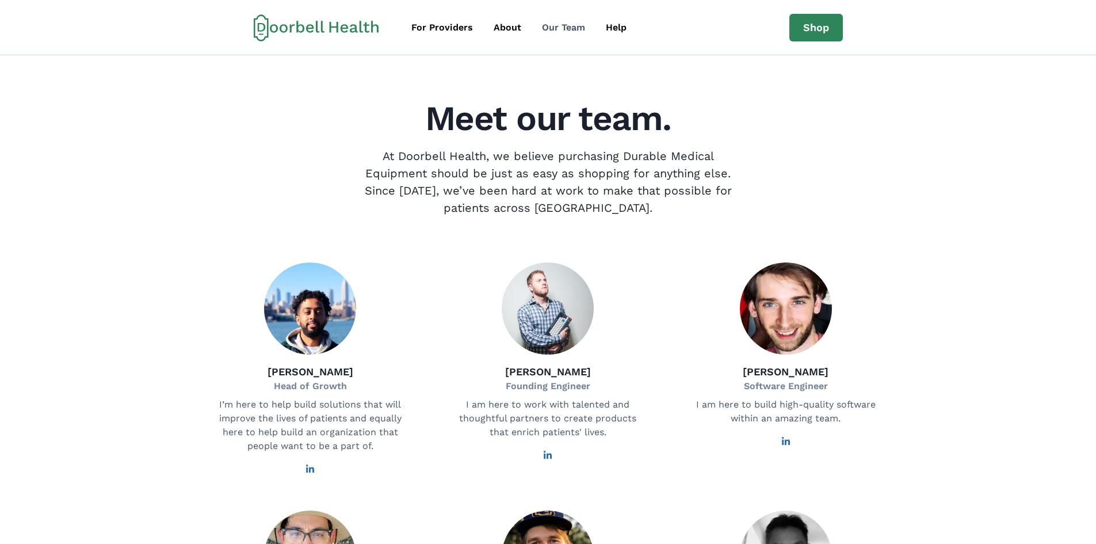  I want to click on div: For Providers, so click(442, 28).